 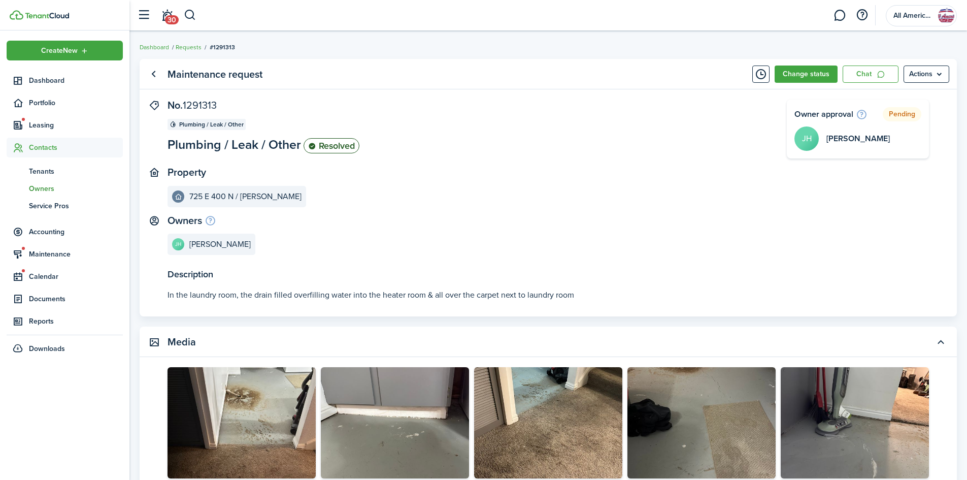 What do you see at coordinates (824, 114) in the screenshot?
I see `h3: Owner approval` at bounding box center [824, 114].